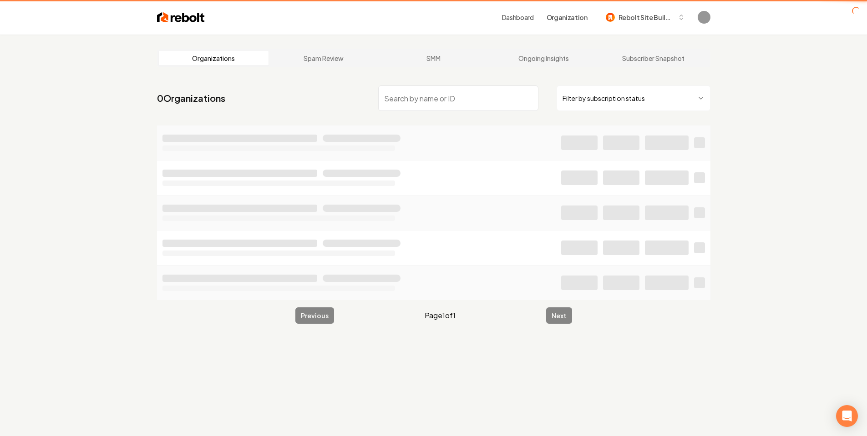  I want to click on a: Organizations, so click(214, 58).